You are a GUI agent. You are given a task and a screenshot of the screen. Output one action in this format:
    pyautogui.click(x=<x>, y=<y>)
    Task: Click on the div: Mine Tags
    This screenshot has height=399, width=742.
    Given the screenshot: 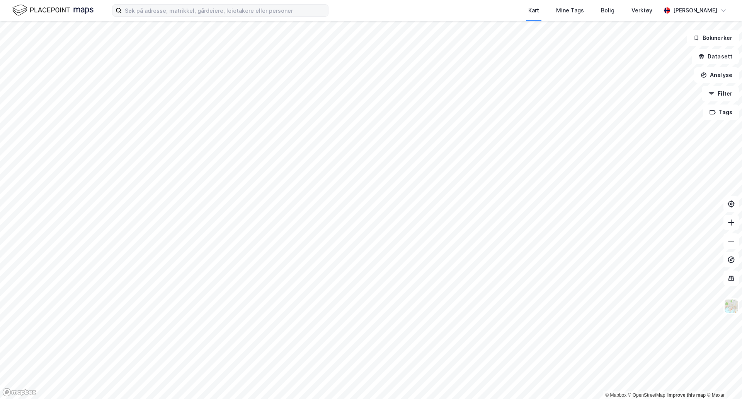 What is the action you would take?
    pyautogui.click(x=570, y=10)
    